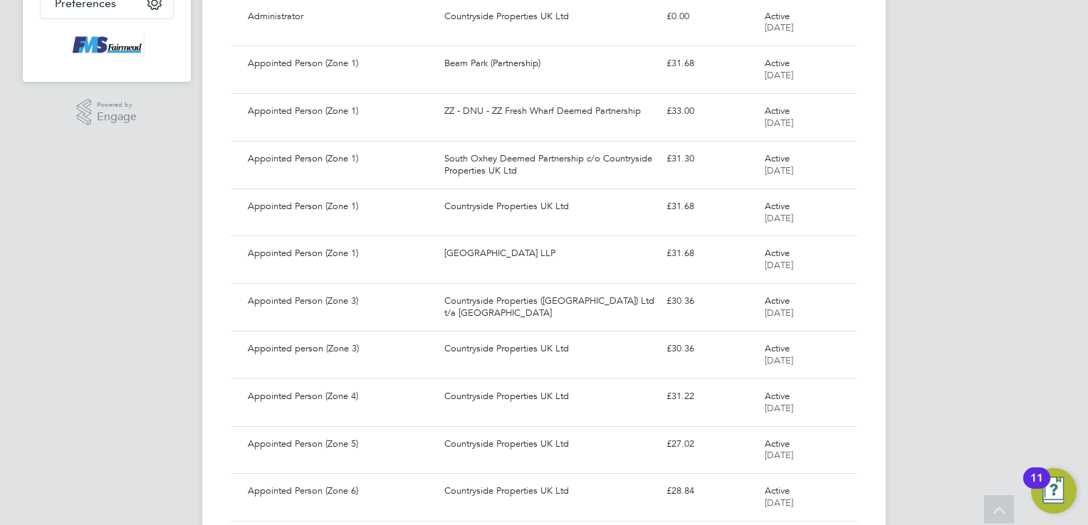  I want to click on div: Appointed Person (Zone 6), so click(340, 491).